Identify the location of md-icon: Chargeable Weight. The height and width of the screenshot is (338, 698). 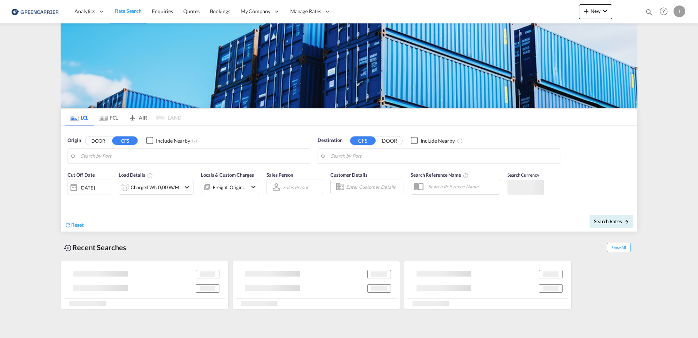
(150, 175).